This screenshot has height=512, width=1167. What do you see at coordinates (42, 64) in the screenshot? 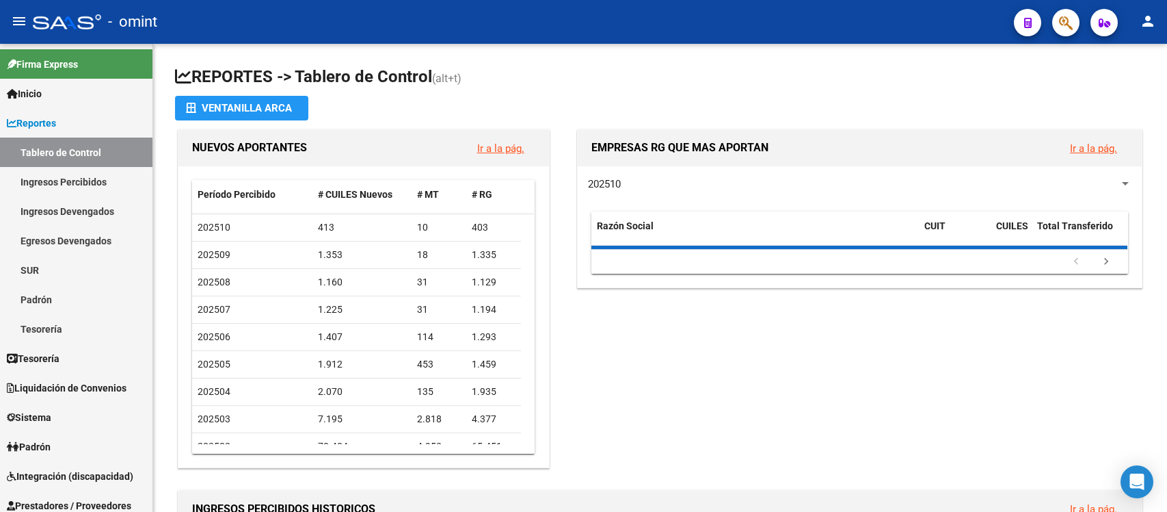
I see `span: Firma Express` at bounding box center [42, 64].